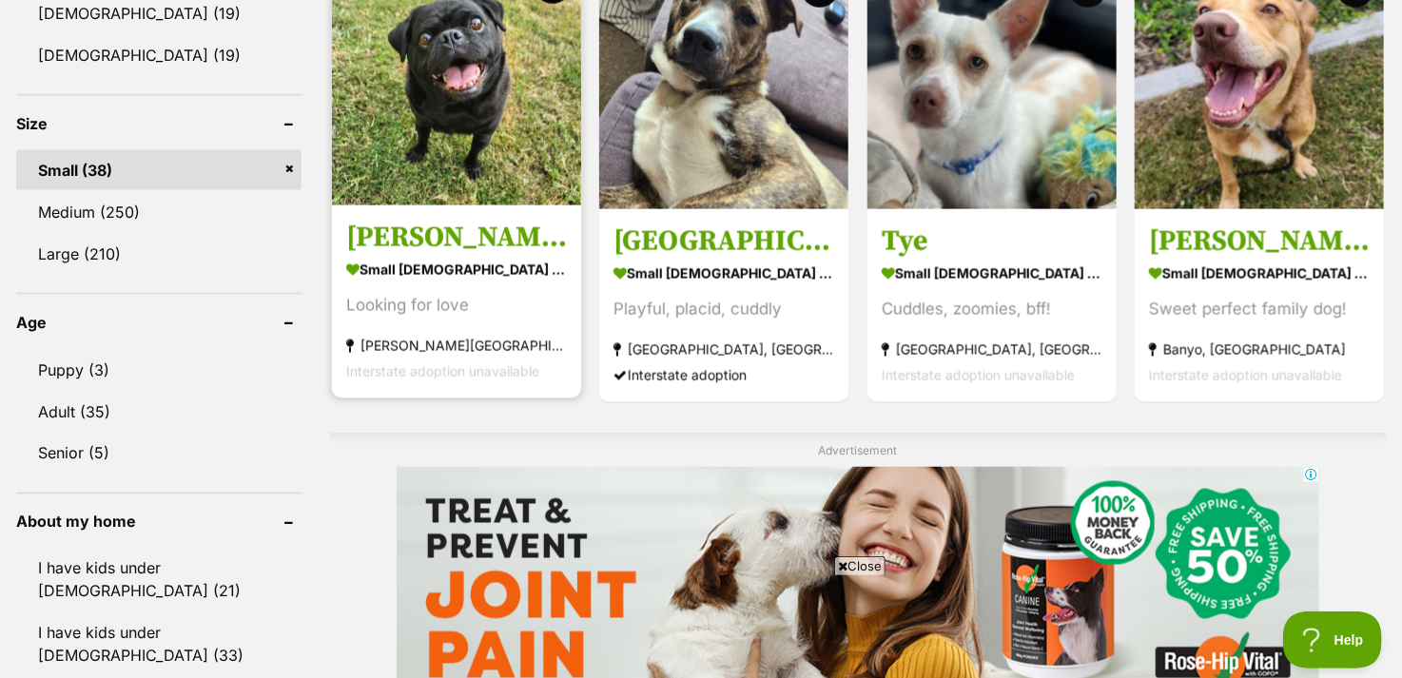 The image size is (1402, 678). What do you see at coordinates (1260, 309) in the screenshot?
I see `div: Sweet perfect family dog!` at bounding box center [1260, 309].